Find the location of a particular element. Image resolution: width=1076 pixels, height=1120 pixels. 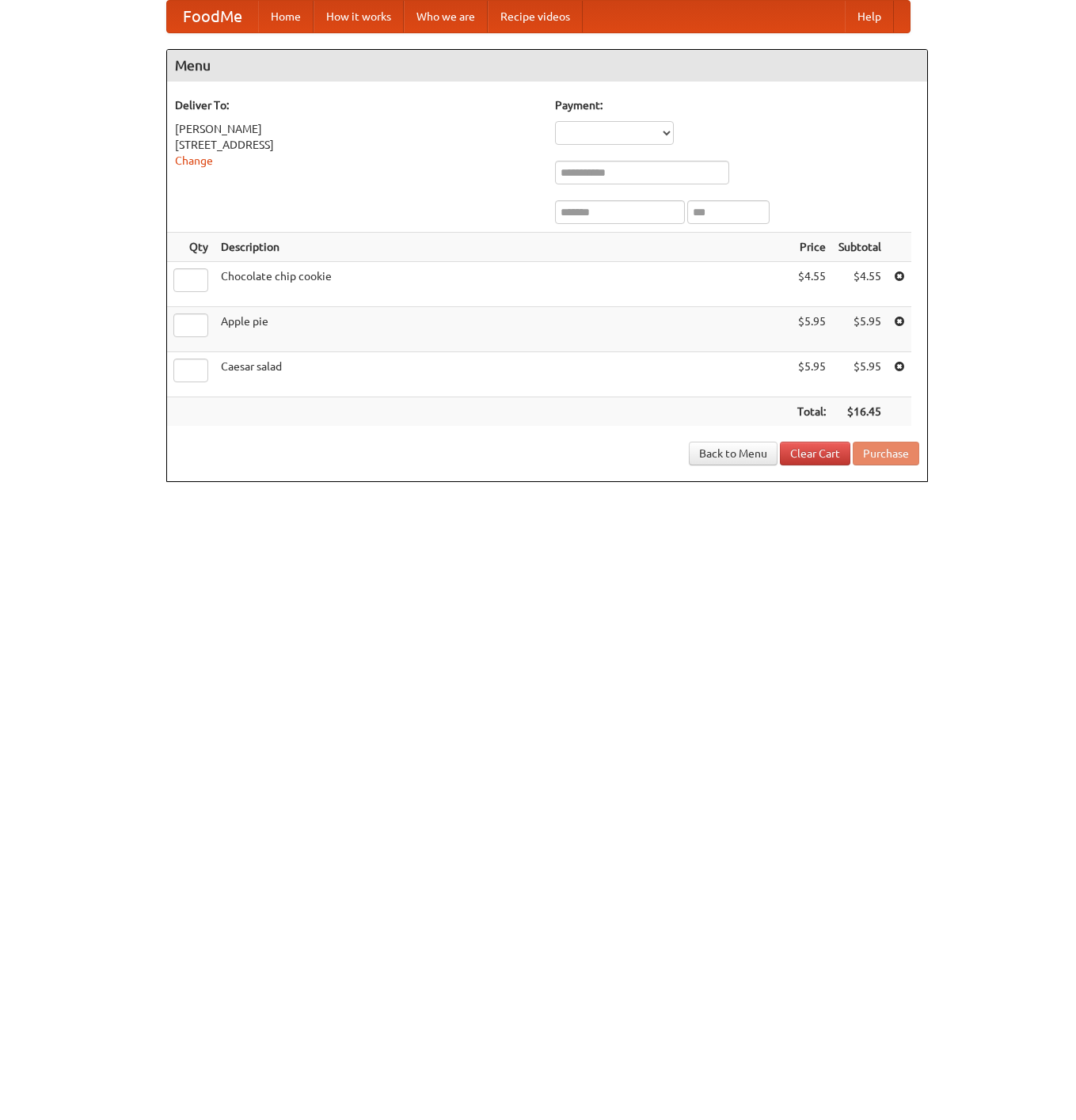

h5: Payment: is located at coordinates (737, 105).